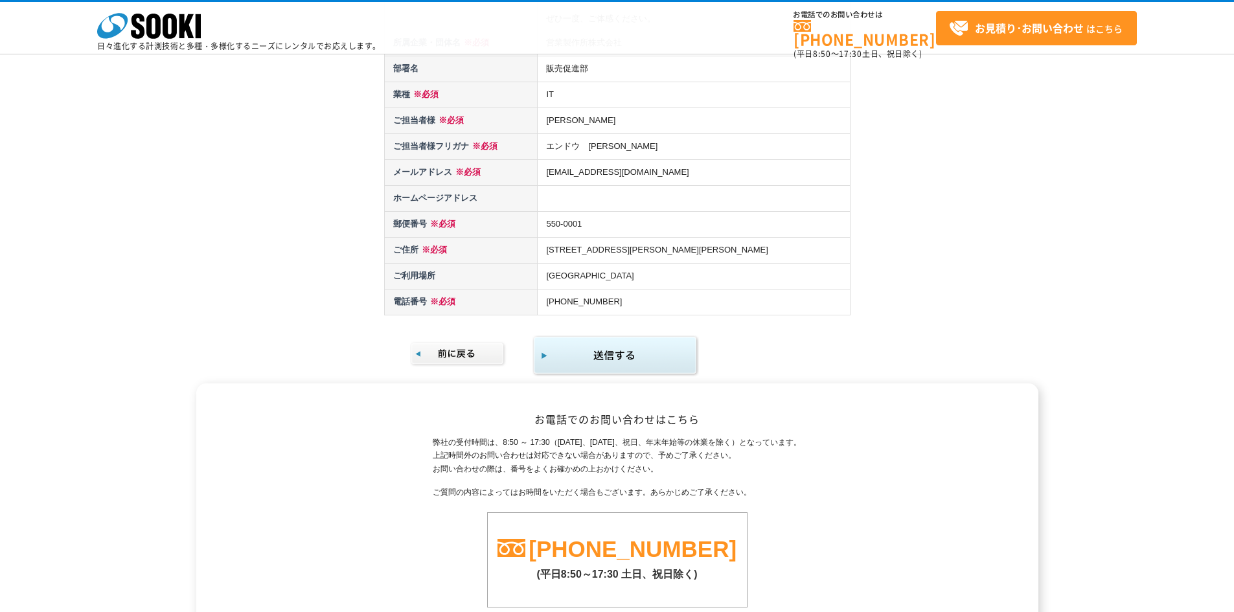 Image resolution: width=1234 pixels, height=612 pixels. I want to click on th: メールアドレス, so click(460, 172).